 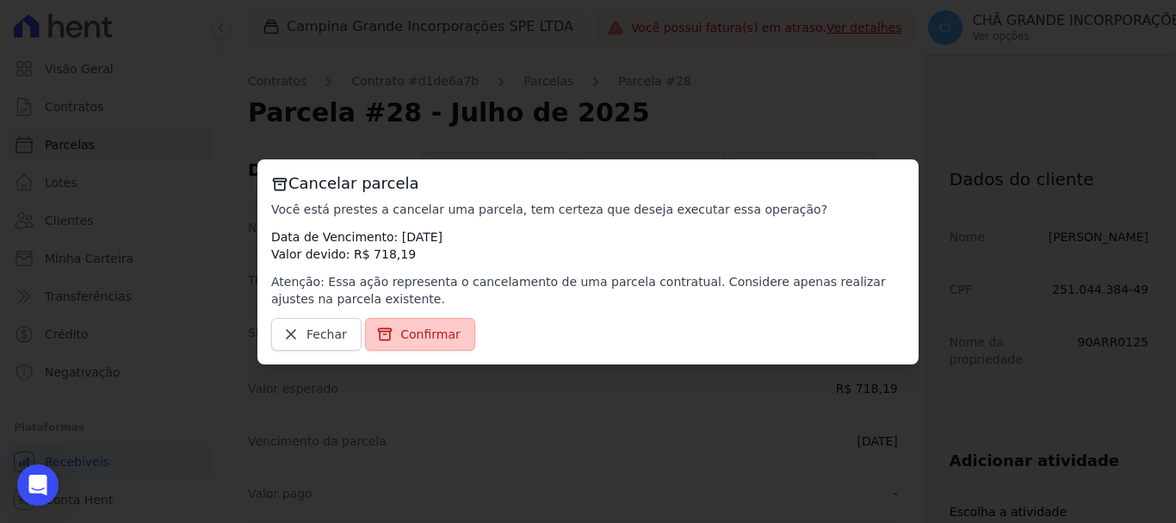 What do you see at coordinates (588, 290) in the screenshot?
I see `p: Atenção: Essa ação representa o cancelamento de uma parcela contratual. Considere apenas realizar...` at bounding box center [588, 290].